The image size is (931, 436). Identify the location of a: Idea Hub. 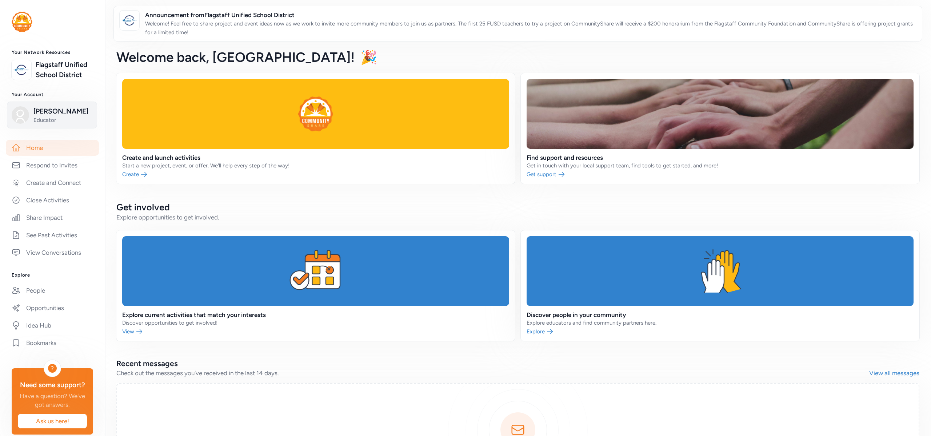
(52, 325).